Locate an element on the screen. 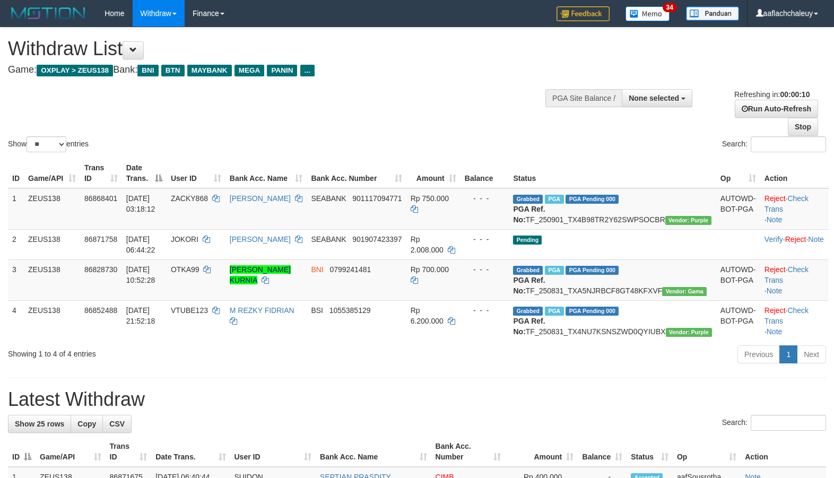 This screenshot has width=834, height=478. span: Show 25 rows is located at coordinates (39, 424).